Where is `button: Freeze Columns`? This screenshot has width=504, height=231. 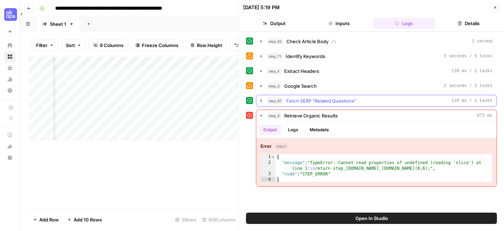 button: Freeze Columns is located at coordinates (157, 45).